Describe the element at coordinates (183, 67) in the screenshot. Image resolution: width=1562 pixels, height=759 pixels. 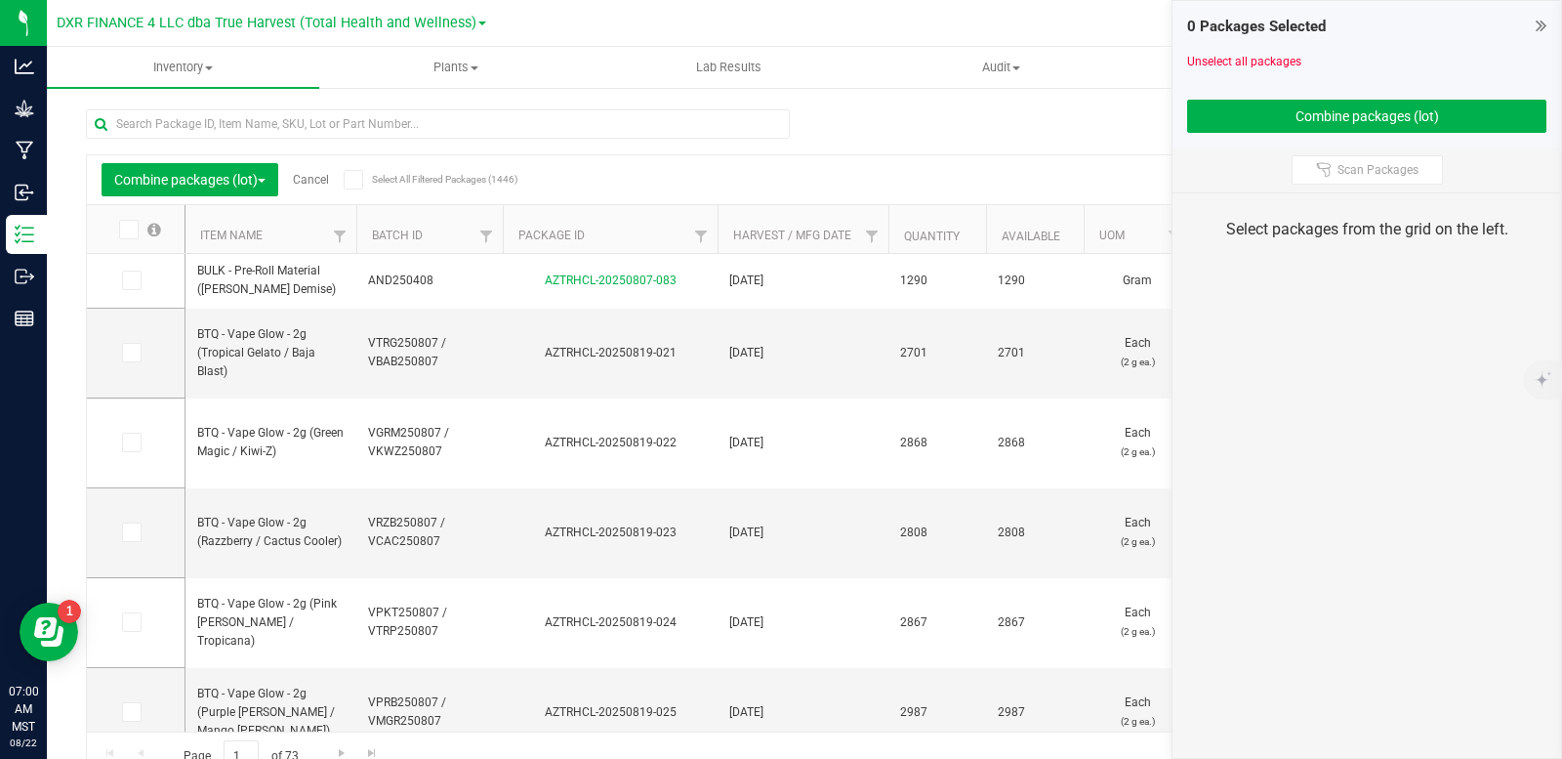
I see `a: Inventory` at that location.